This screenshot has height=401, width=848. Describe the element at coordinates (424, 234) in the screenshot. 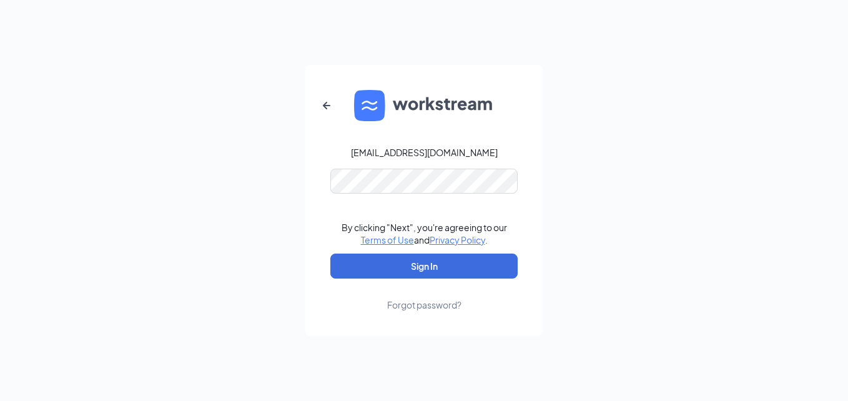

I see `div: By clicking "Next", you're agreeing to our and .` at that location.